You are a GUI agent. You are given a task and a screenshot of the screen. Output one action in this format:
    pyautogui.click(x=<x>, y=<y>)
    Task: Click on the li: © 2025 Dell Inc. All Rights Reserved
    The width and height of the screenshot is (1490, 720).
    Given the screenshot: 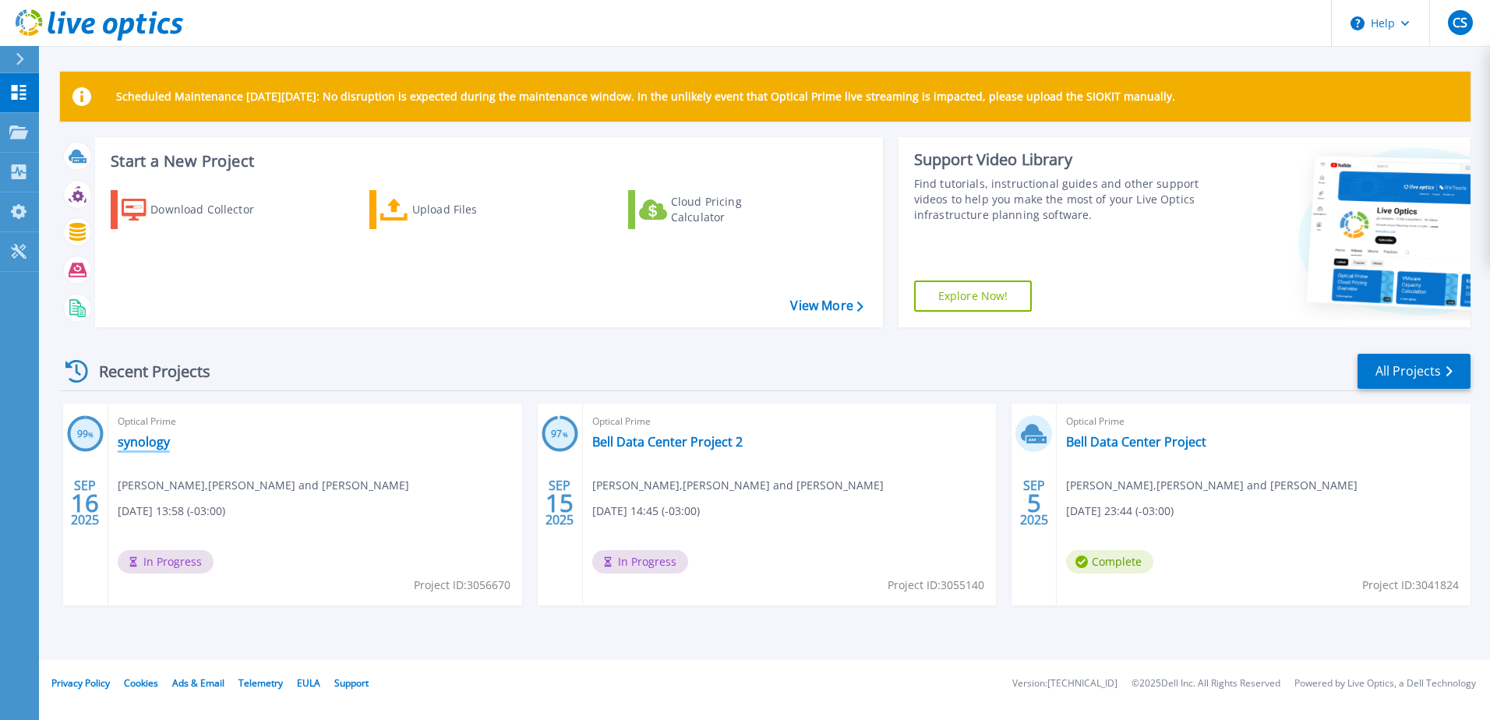 What is the action you would take?
    pyautogui.click(x=1205, y=683)
    